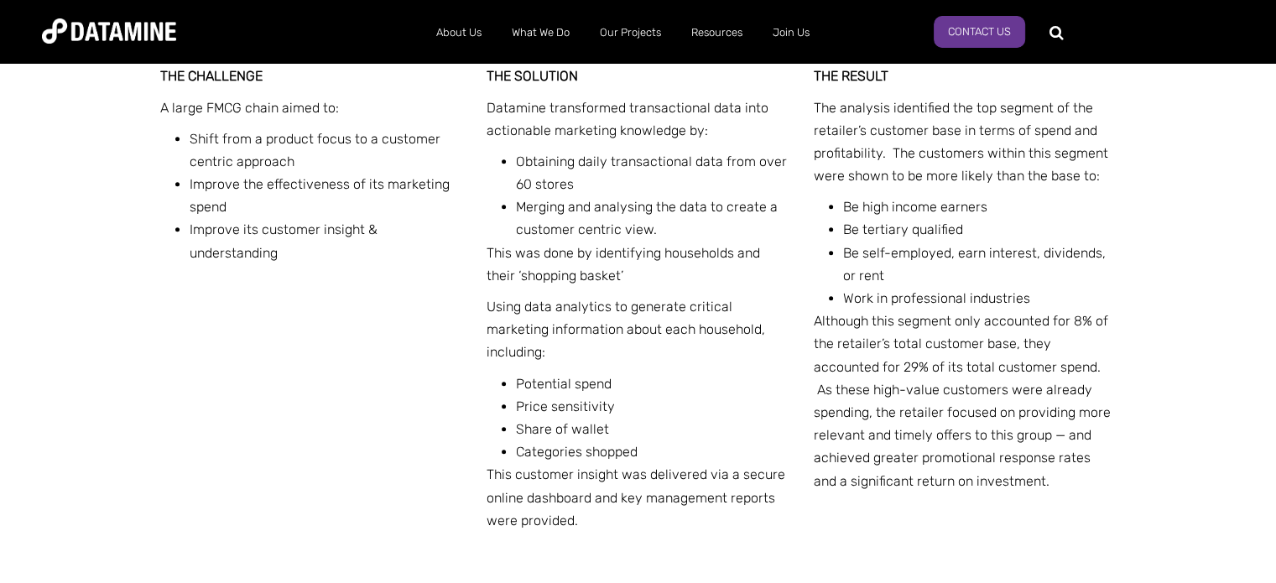 Image resolution: width=1276 pixels, height=583 pixels. I want to click on li: Potential spend, so click(653, 383).